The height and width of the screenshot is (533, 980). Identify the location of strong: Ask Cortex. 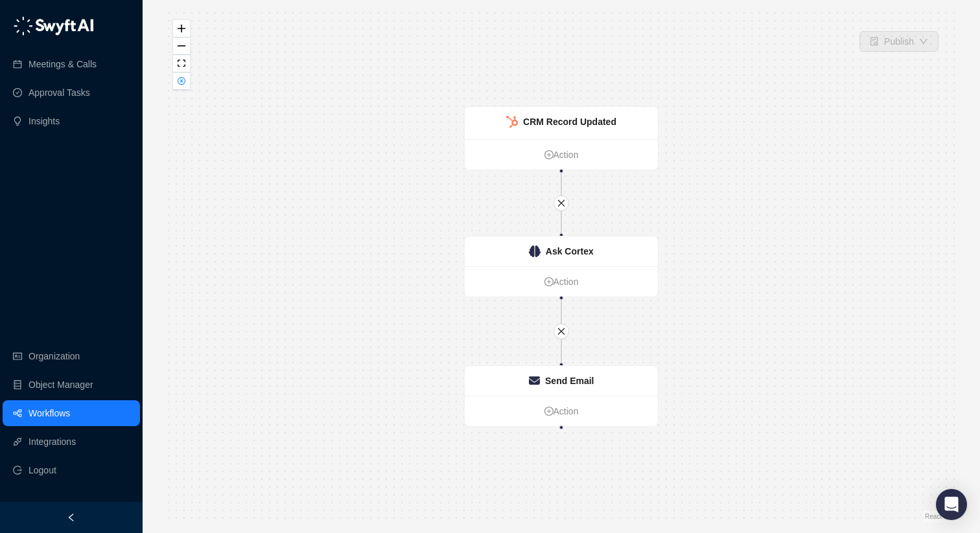
(570, 251).